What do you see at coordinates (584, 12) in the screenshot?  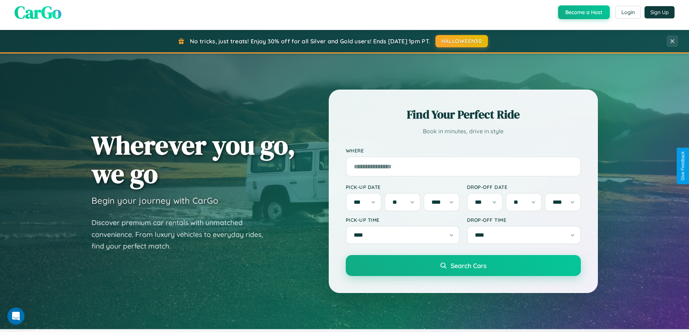 I see `button: Become a Host` at bounding box center [584, 12].